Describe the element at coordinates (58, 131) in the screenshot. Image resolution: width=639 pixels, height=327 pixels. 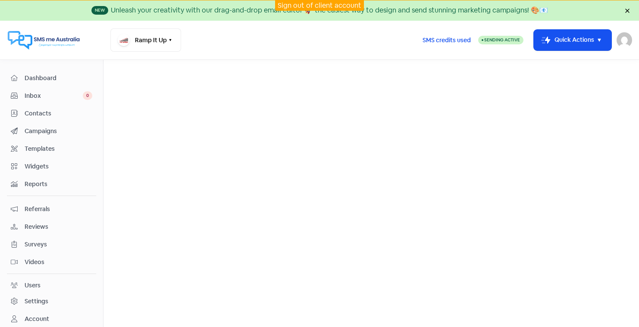
I see `span: Campaigns` at that location.